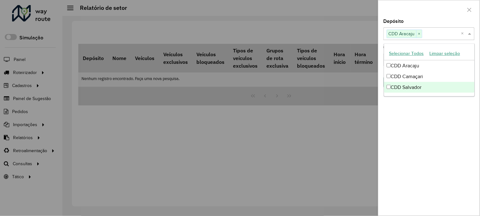 This screenshot has height=216, width=480. I want to click on span: Clear all, so click(464, 34).